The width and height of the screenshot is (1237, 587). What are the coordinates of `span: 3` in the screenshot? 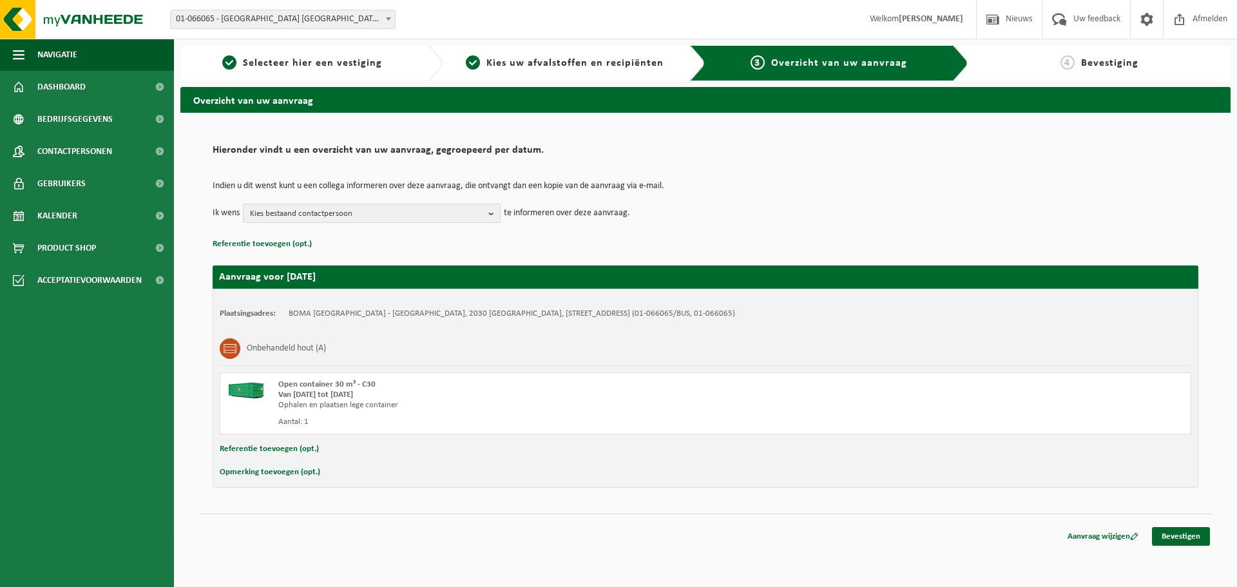 It's located at (758, 63).